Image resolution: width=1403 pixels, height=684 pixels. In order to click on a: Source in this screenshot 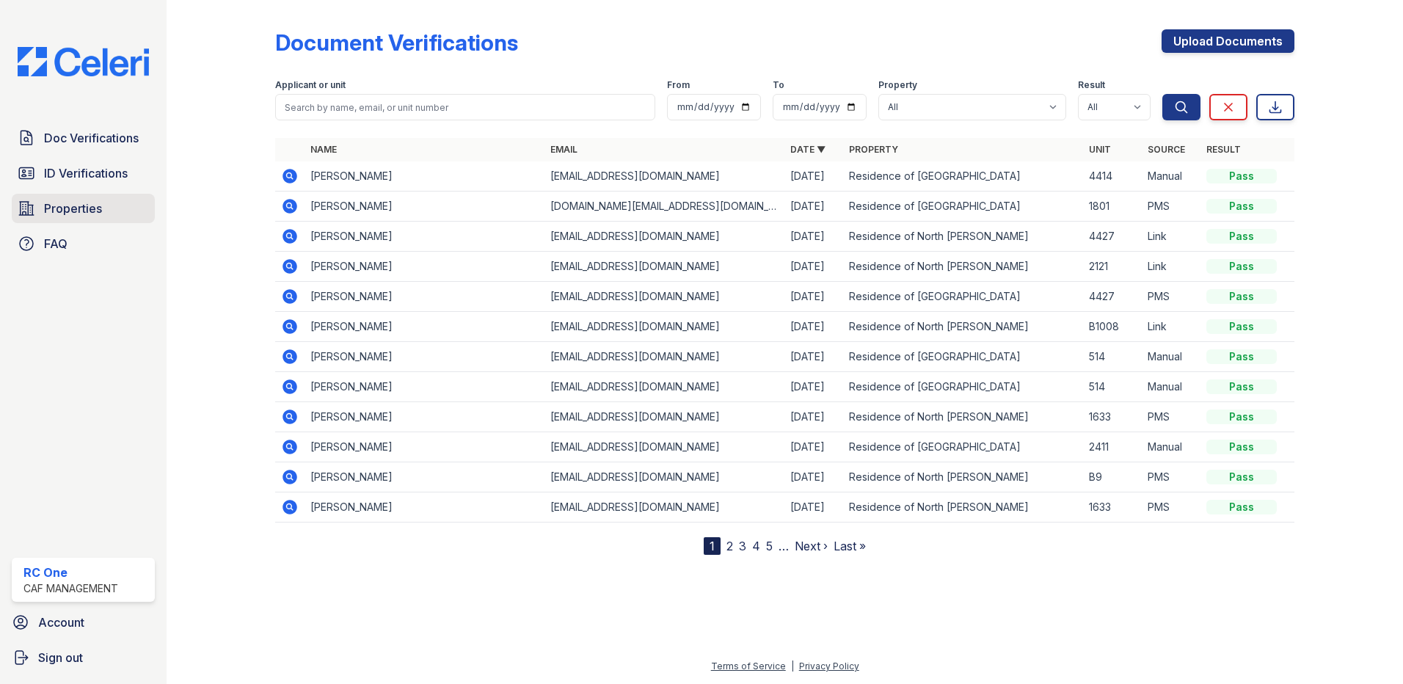, I will do `click(1166, 149)`.